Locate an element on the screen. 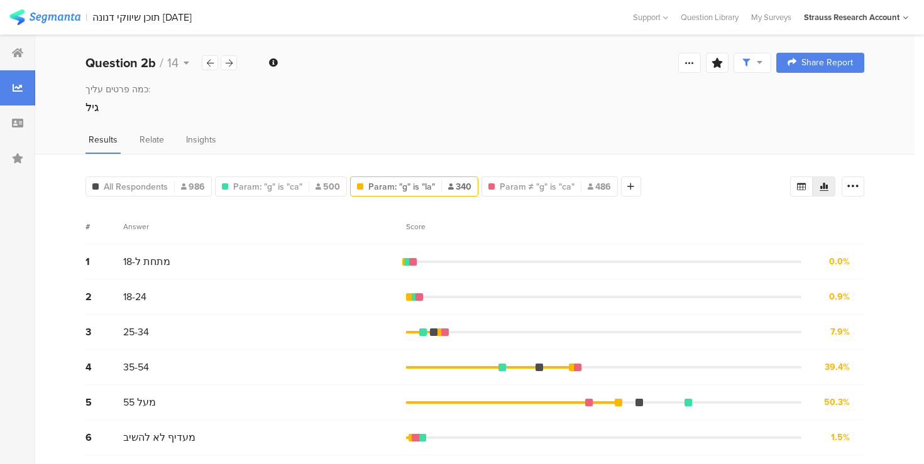 Image resolution: width=924 pixels, height=464 pixels. span: מעדיף לא להשיב is located at coordinates (159, 437).